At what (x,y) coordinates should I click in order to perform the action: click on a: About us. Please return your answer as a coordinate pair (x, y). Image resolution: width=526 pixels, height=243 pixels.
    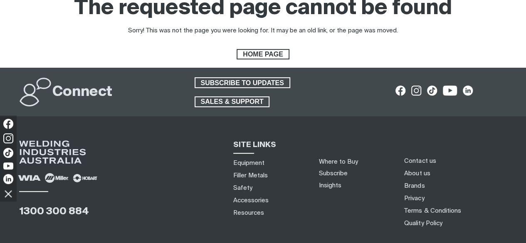
    Looking at the image, I should click on (417, 173).